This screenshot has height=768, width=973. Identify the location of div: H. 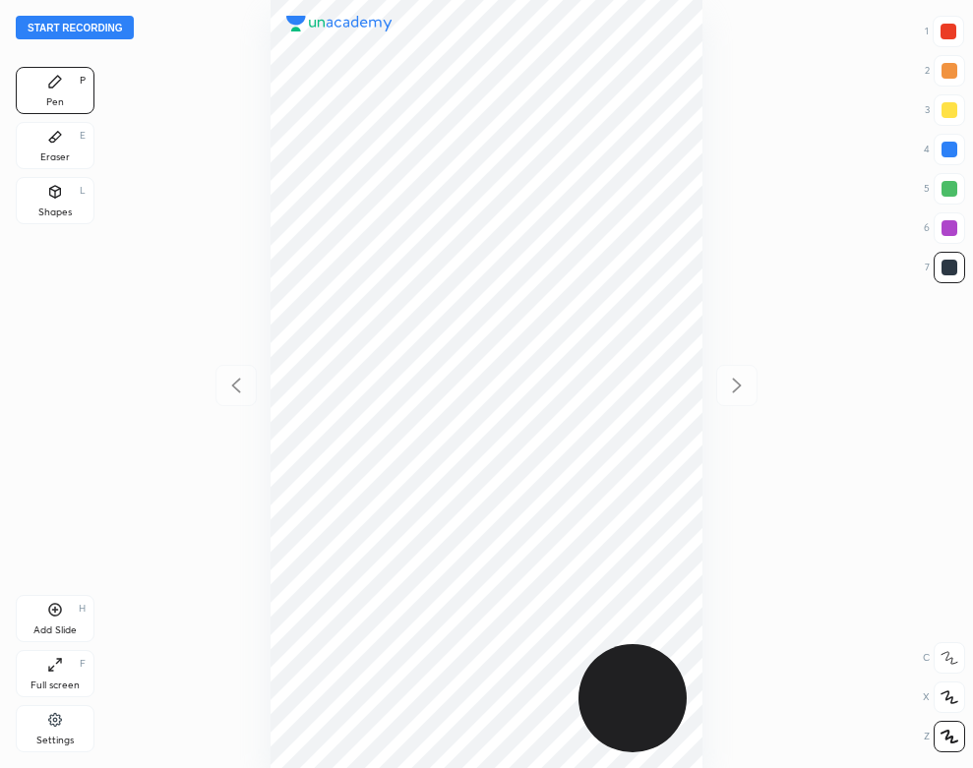
(82, 609).